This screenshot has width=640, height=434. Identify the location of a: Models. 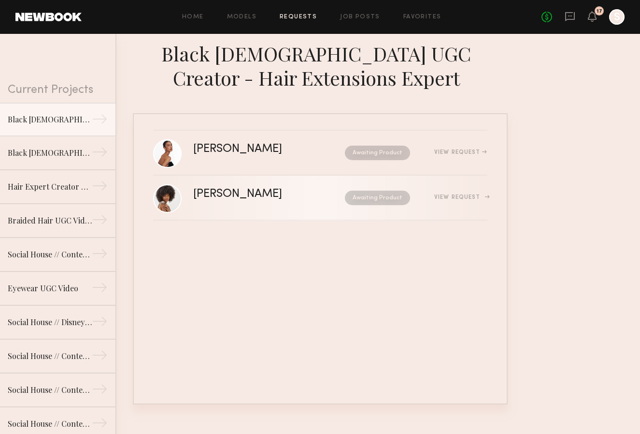
(242, 17).